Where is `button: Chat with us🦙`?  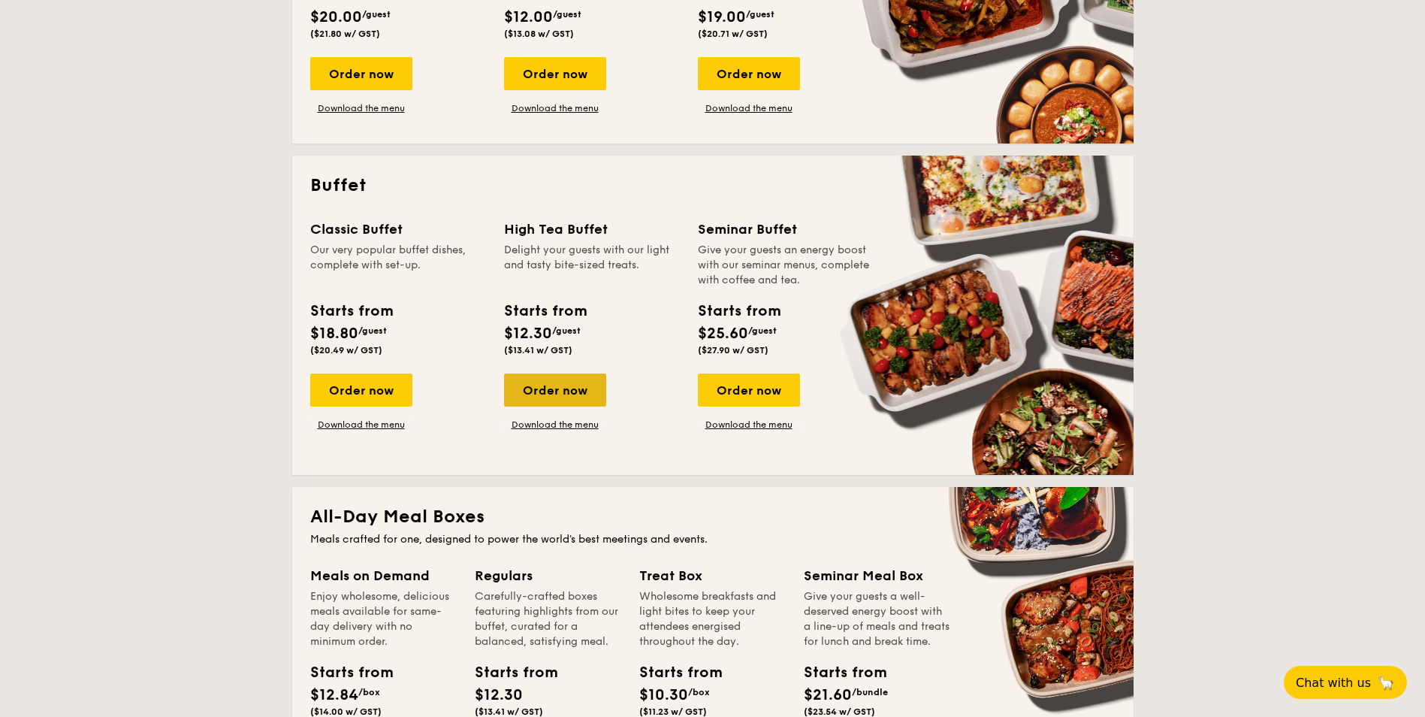
button: Chat with us🦙 is located at coordinates (1345, 682).